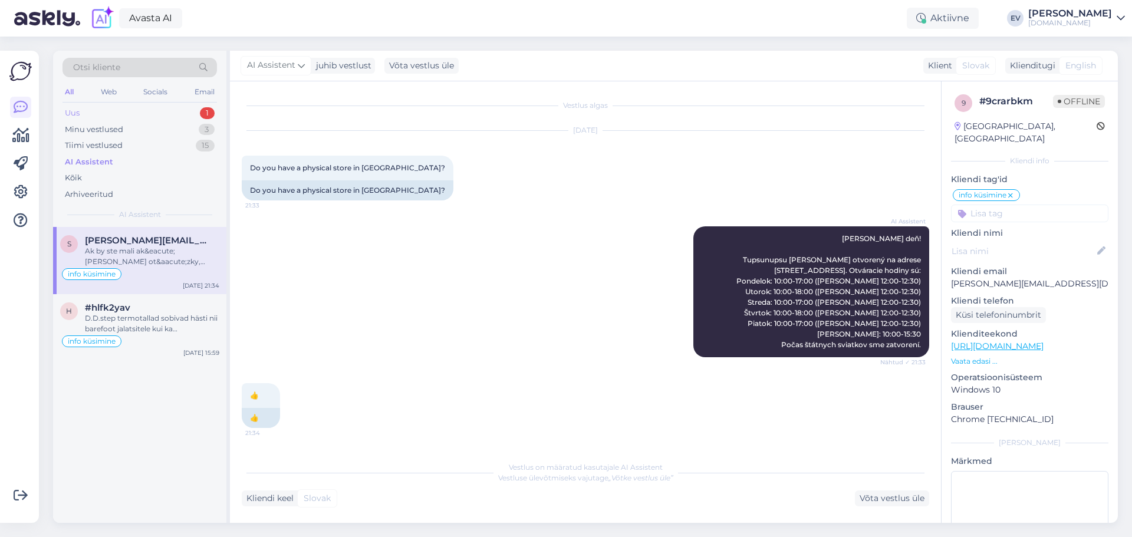 Image resolution: width=1132 pixels, height=537 pixels. Describe the element at coordinates (207, 113) in the screenshot. I see `div: 1` at that location.